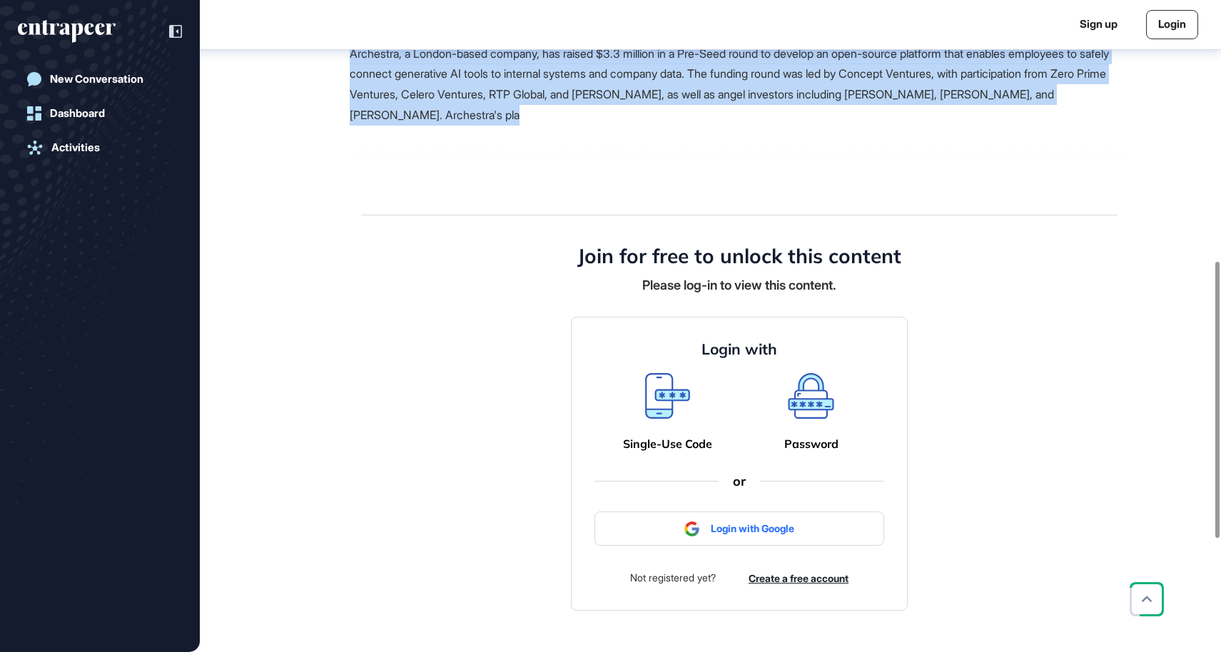 This screenshot has height=652, width=1221. What do you see at coordinates (77, 113) in the screenshot?
I see `div: Dashboard` at bounding box center [77, 113].